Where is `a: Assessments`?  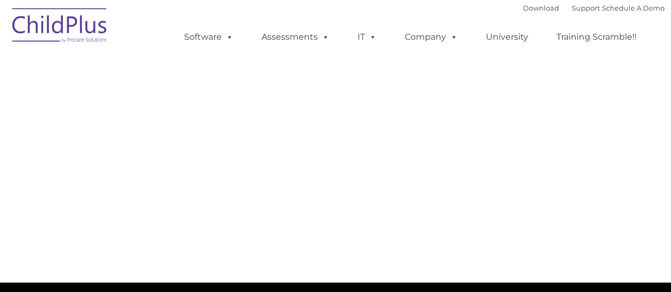 a: Assessments is located at coordinates (296, 37).